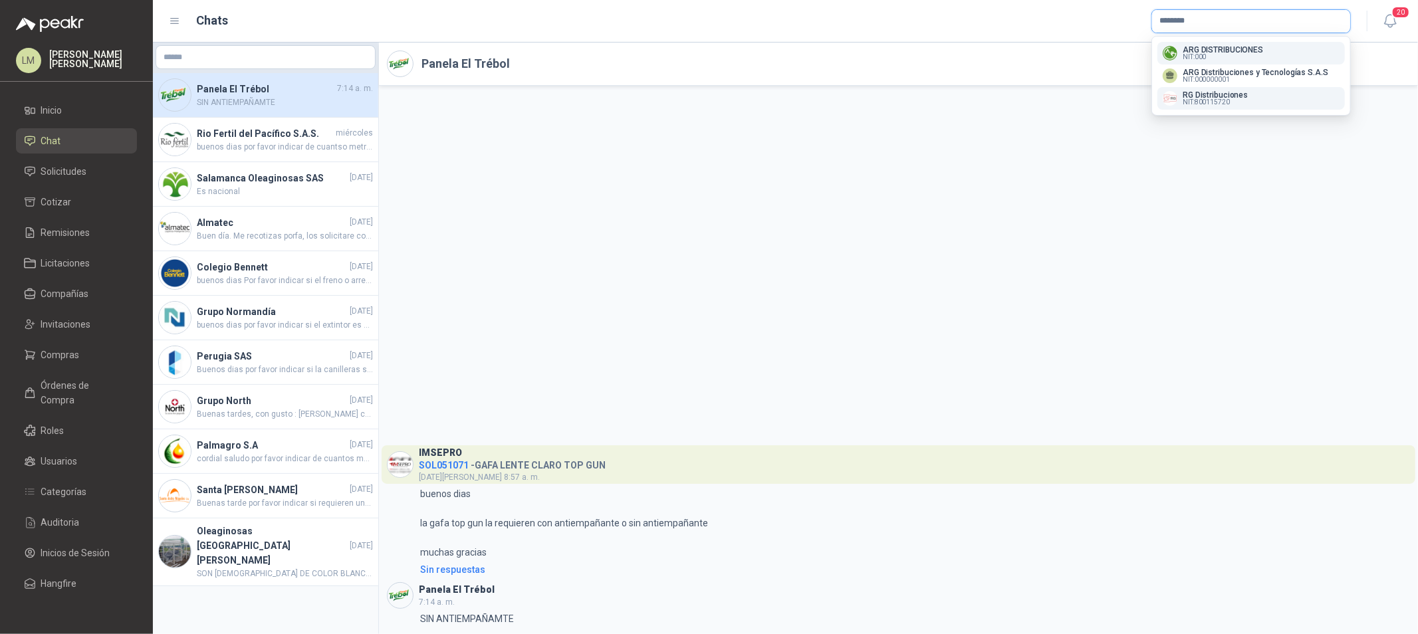  I want to click on h4: Rio Fertil del Pacífico S.A.S., so click(265, 134).